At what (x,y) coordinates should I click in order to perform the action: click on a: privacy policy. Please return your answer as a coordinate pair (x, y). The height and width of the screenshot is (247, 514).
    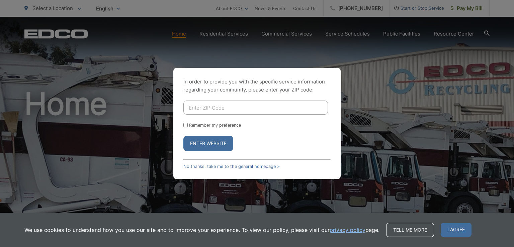
    Looking at the image, I should click on (348, 230).